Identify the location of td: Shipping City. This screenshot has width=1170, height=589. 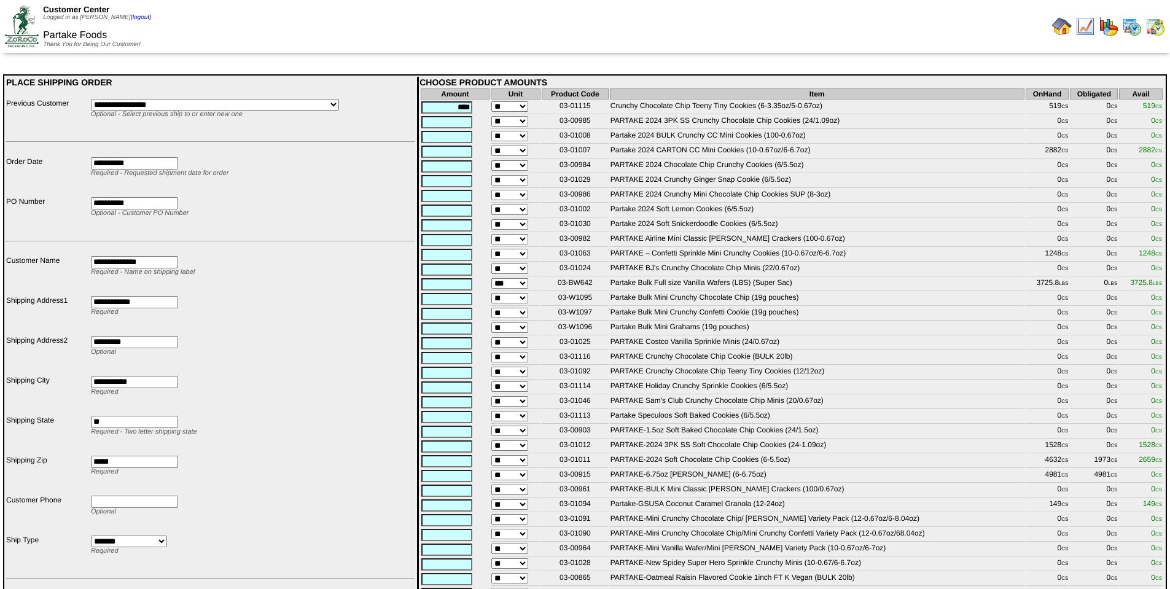
(47, 394).